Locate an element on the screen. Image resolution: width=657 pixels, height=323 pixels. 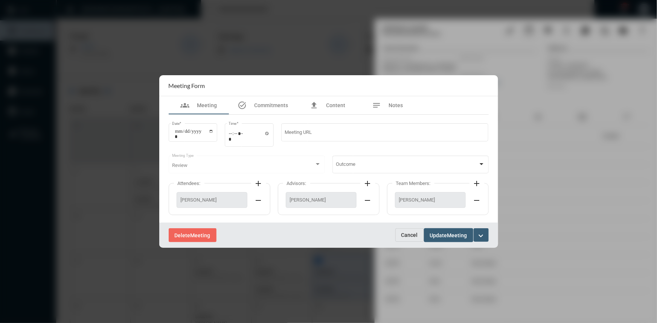
button: UpdateMeeting is located at coordinates (448, 235).